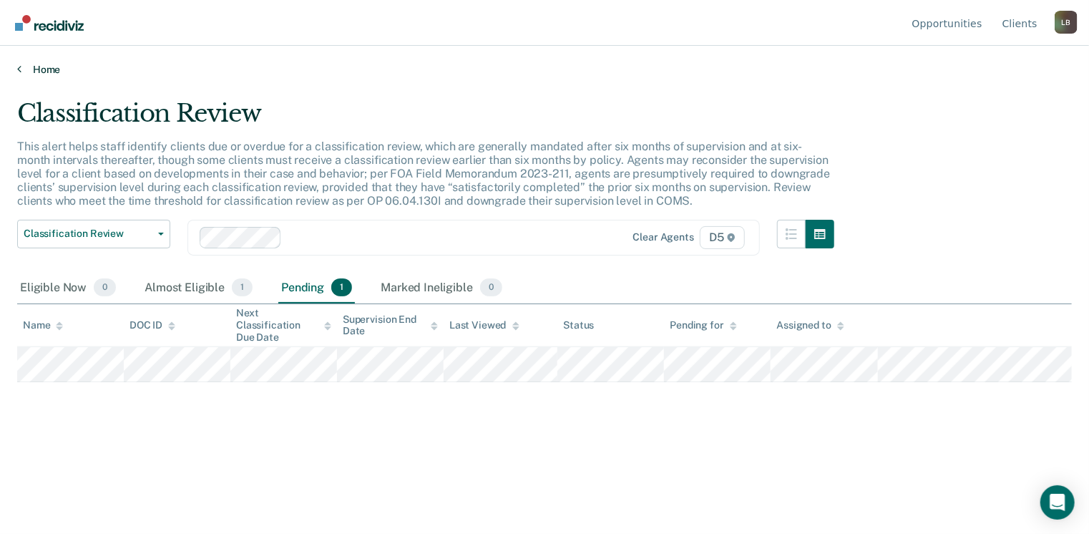 The width and height of the screenshot is (1089, 534). Describe the element at coordinates (88, 233) in the screenshot. I see `span: Classification Review` at that location.